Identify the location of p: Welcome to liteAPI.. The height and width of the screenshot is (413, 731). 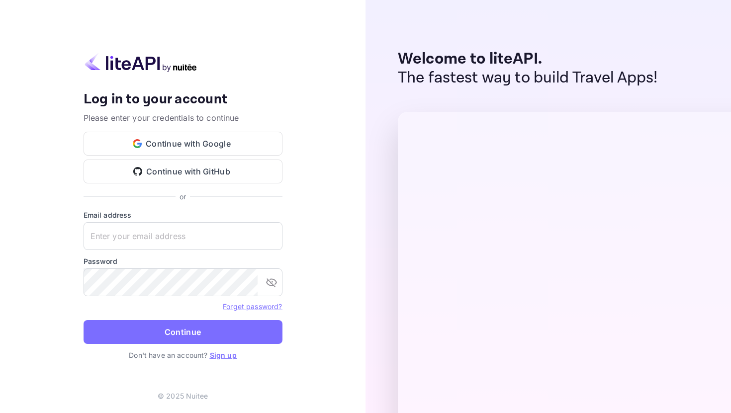
(527, 59).